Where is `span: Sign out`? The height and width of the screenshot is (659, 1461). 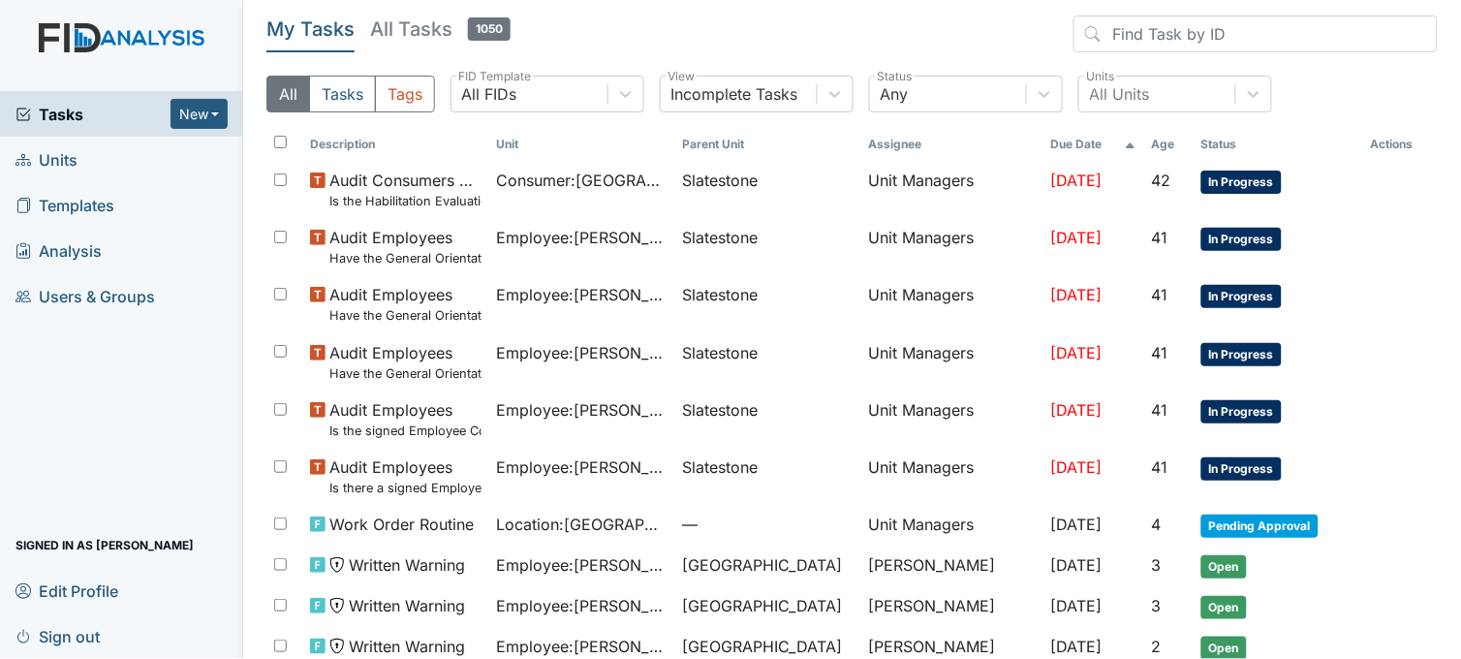
span: Sign out is located at coordinates (57, 636).